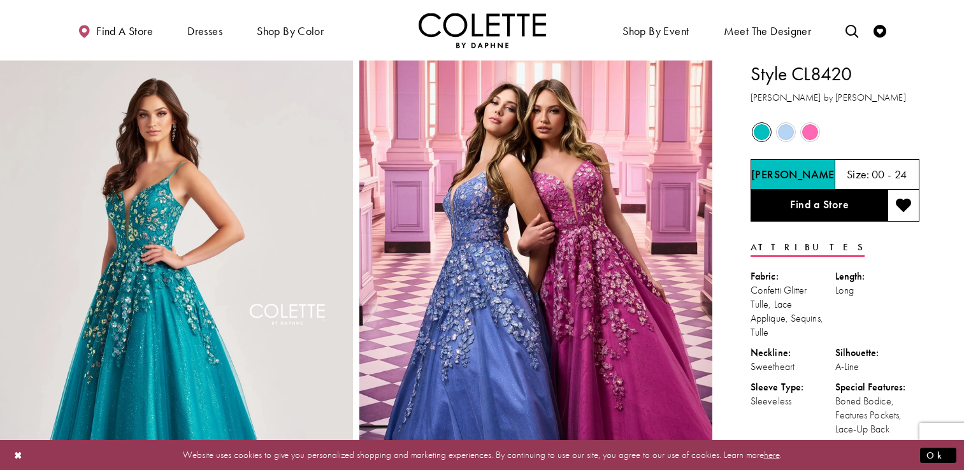 Image resolution: width=964 pixels, height=470 pixels. I want to click on a: Check Wishlist, so click(880, 30).